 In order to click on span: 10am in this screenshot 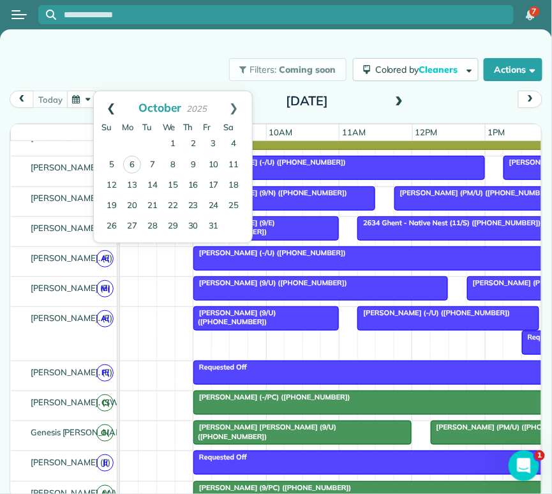, I will do `click(281, 132)`.